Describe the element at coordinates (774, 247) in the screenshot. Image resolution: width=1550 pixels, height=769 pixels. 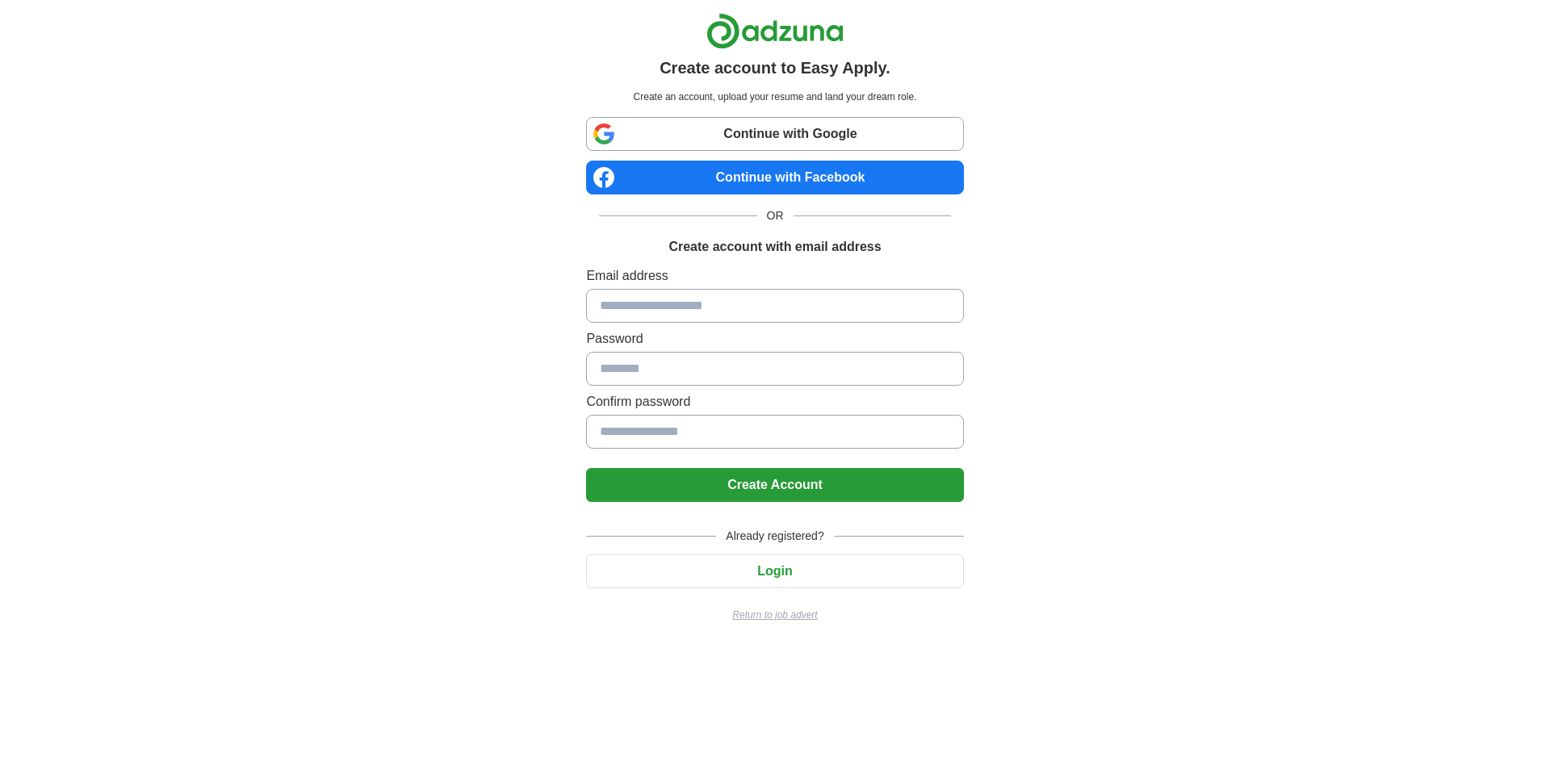
I see `h1: Create account with email address` at that location.